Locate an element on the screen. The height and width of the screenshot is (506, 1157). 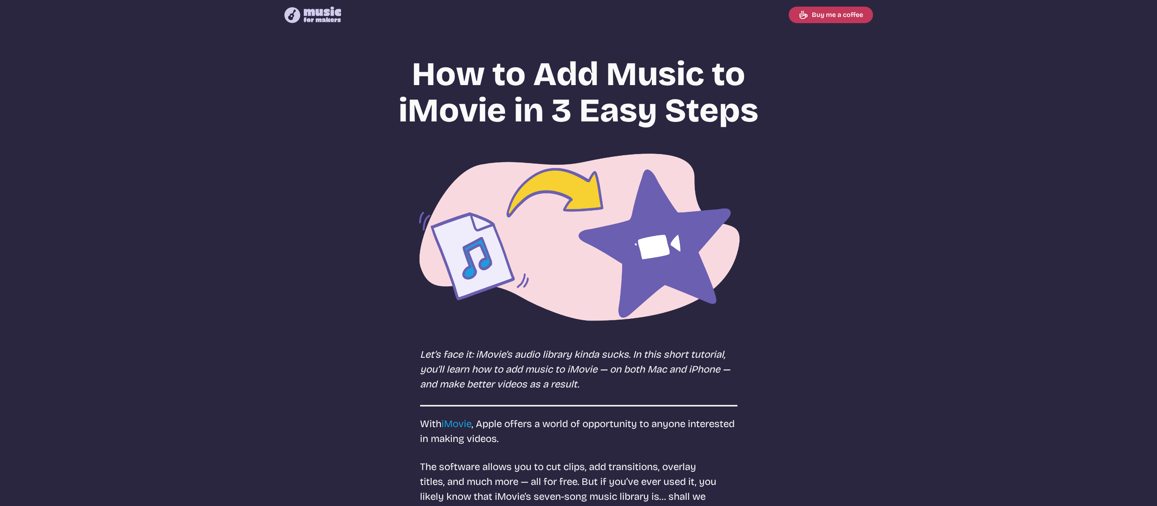
a: iMovie is located at coordinates (456, 424).